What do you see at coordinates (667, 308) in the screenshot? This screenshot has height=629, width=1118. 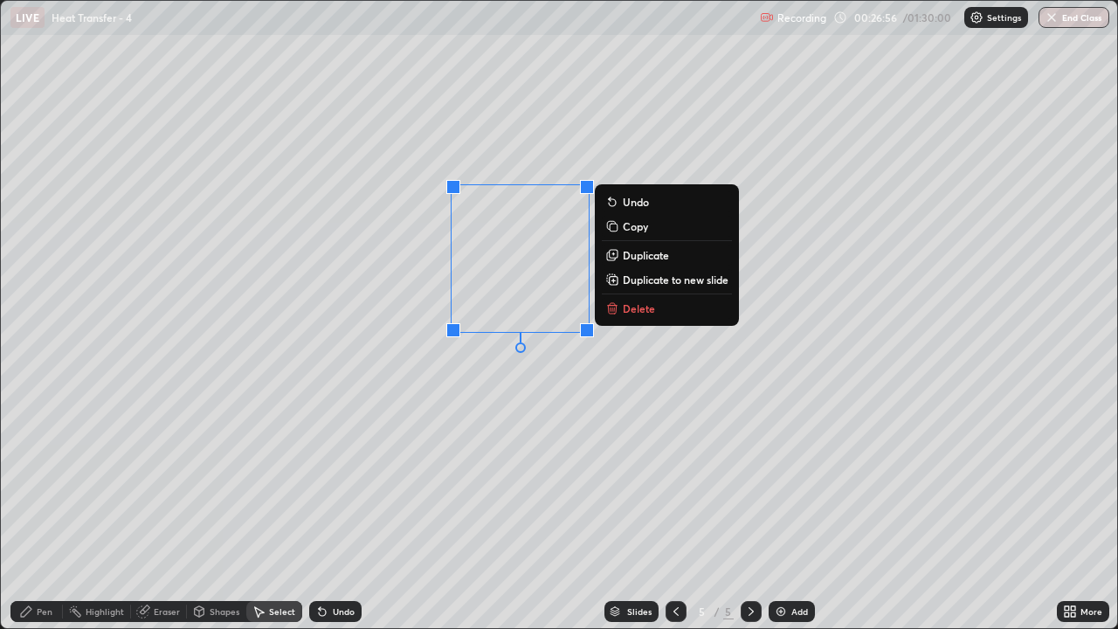 I see `button: Delete` at bounding box center [667, 308].